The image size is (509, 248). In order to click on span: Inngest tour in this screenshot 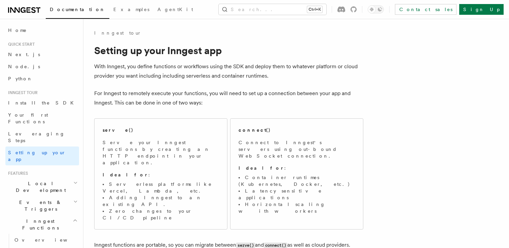, I will do `click(22, 93)`.